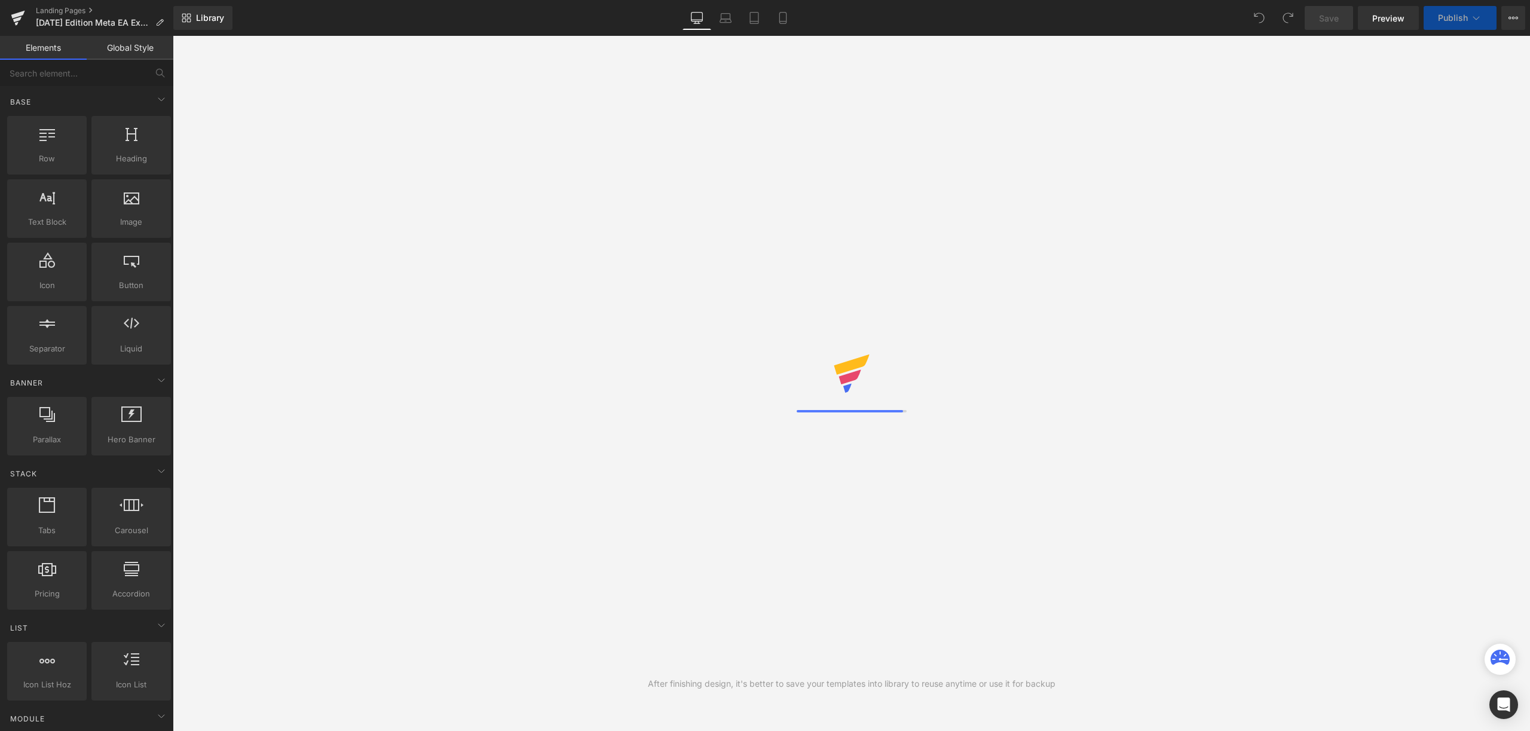 This screenshot has height=731, width=1530. I want to click on span: Heading, so click(131, 158).